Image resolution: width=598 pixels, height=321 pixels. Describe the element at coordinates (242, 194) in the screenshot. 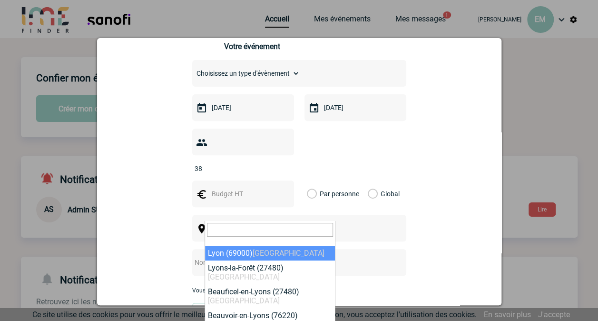

I see `input: Budget HT` at that location.